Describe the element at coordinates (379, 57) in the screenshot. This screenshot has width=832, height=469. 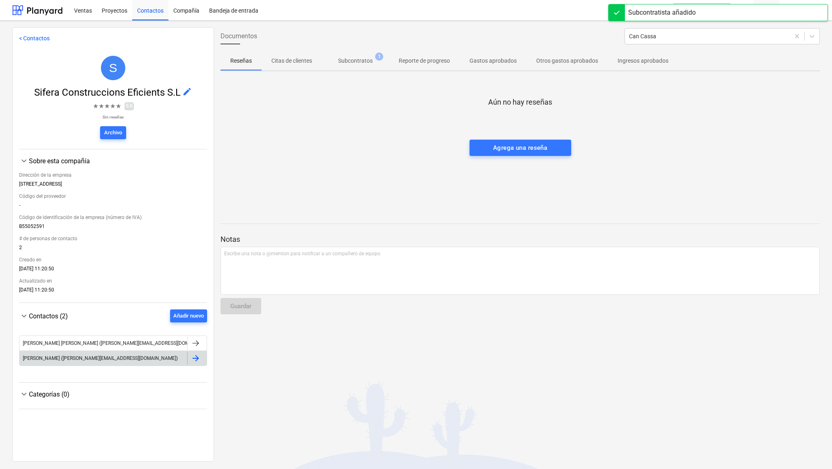
I see `span: 1` at that location.